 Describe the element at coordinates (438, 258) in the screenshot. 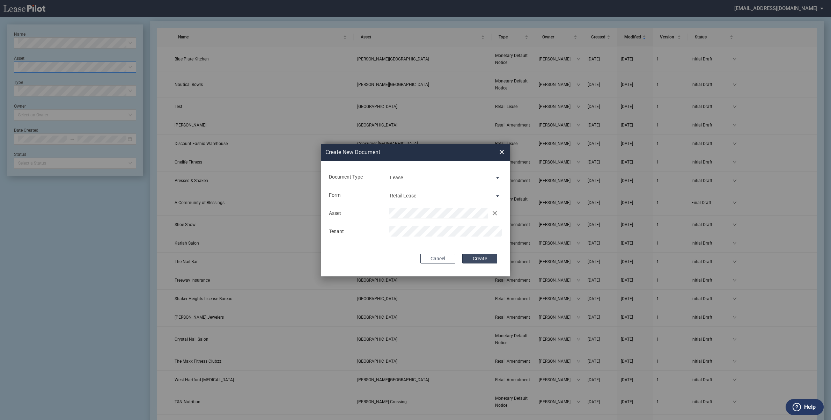

I see `button: Cancel` at that location.